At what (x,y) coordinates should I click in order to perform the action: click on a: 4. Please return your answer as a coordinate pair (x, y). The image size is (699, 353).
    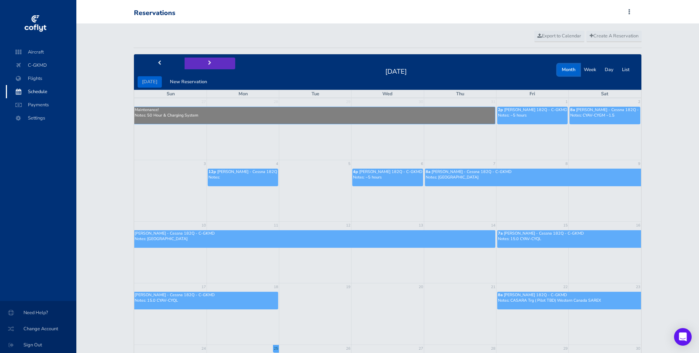
    Looking at the image, I should click on (277, 164).